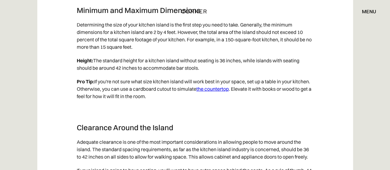  Describe the element at coordinates (195, 127) in the screenshot. I see `h3: Clearance Around the Island` at that location.